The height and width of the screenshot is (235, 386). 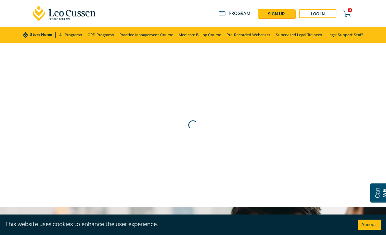 What do you see at coordinates (39, 35) in the screenshot?
I see `a: Store Home` at bounding box center [39, 35].